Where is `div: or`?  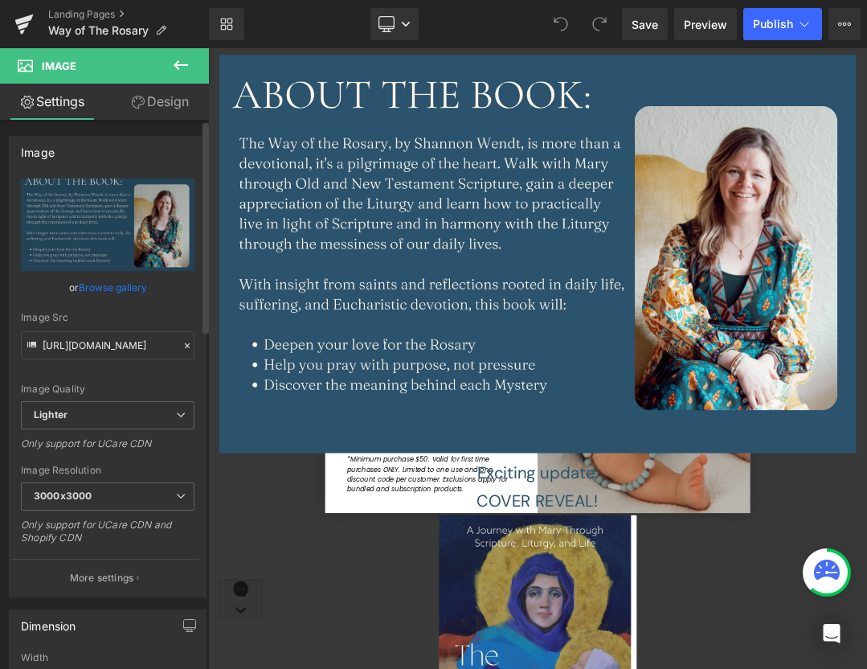 div: or is located at coordinates (108, 287).